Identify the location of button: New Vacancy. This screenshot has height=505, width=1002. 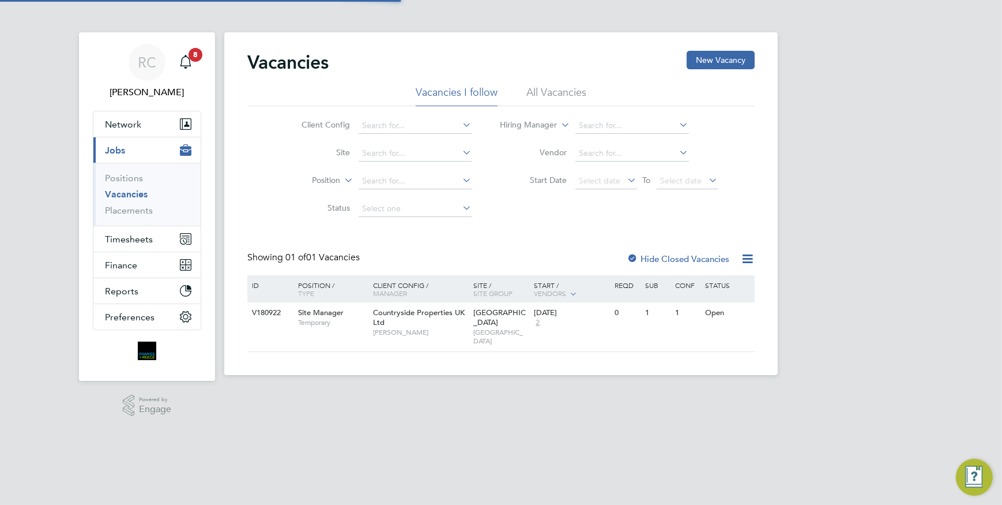
(721, 60).